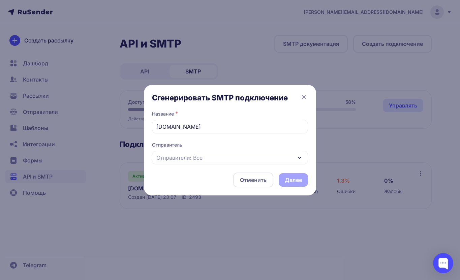 This screenshot has width=460, height=280. Describe the element at coordinates (253, 180) in the screenshot. I see `button: Отменить` at that location.